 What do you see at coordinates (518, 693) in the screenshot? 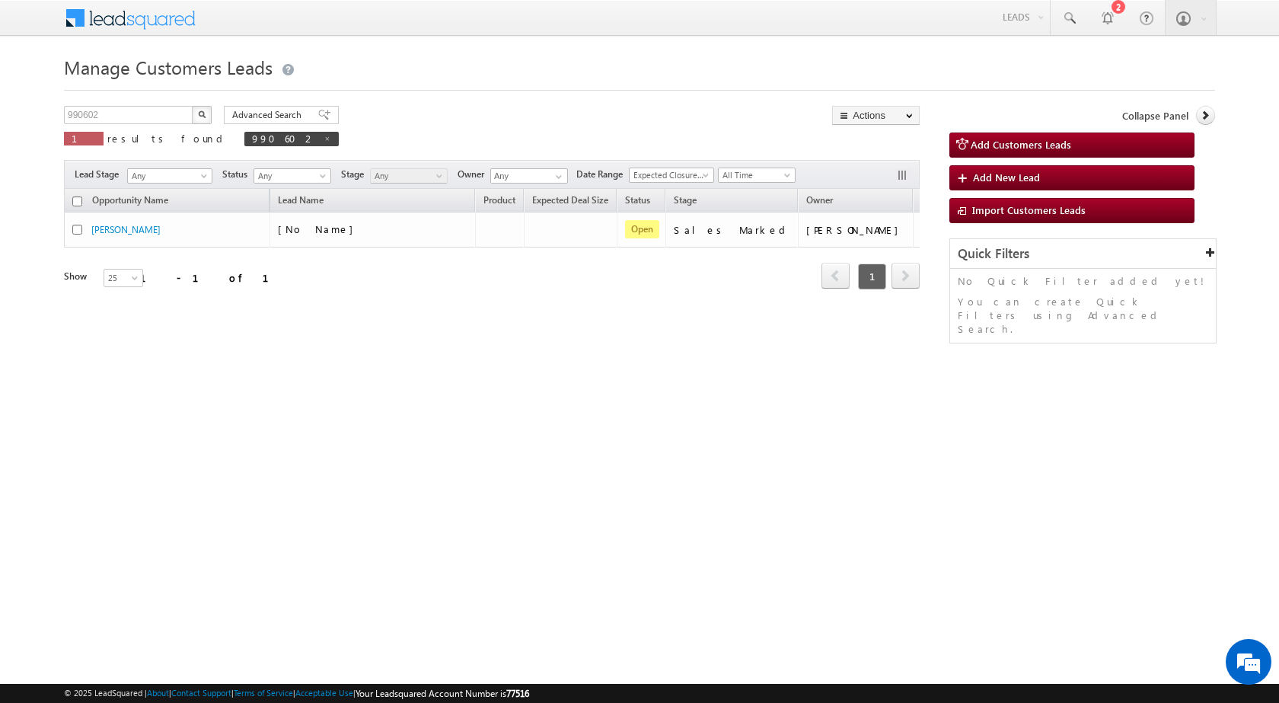
I see `span: 77516` at bounding box center [518, 693].